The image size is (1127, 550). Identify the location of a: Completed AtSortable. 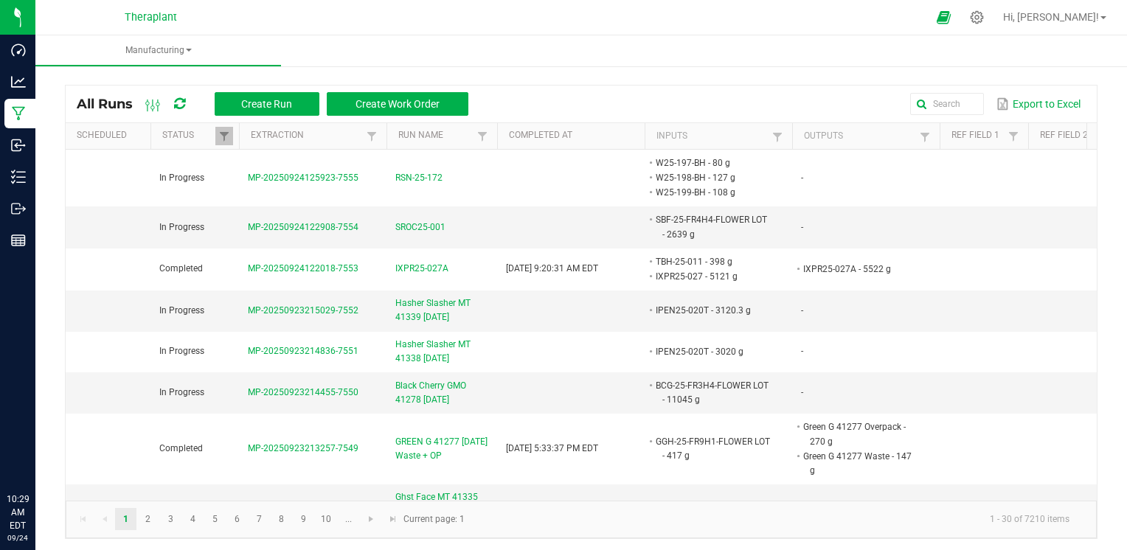
(574, 136).